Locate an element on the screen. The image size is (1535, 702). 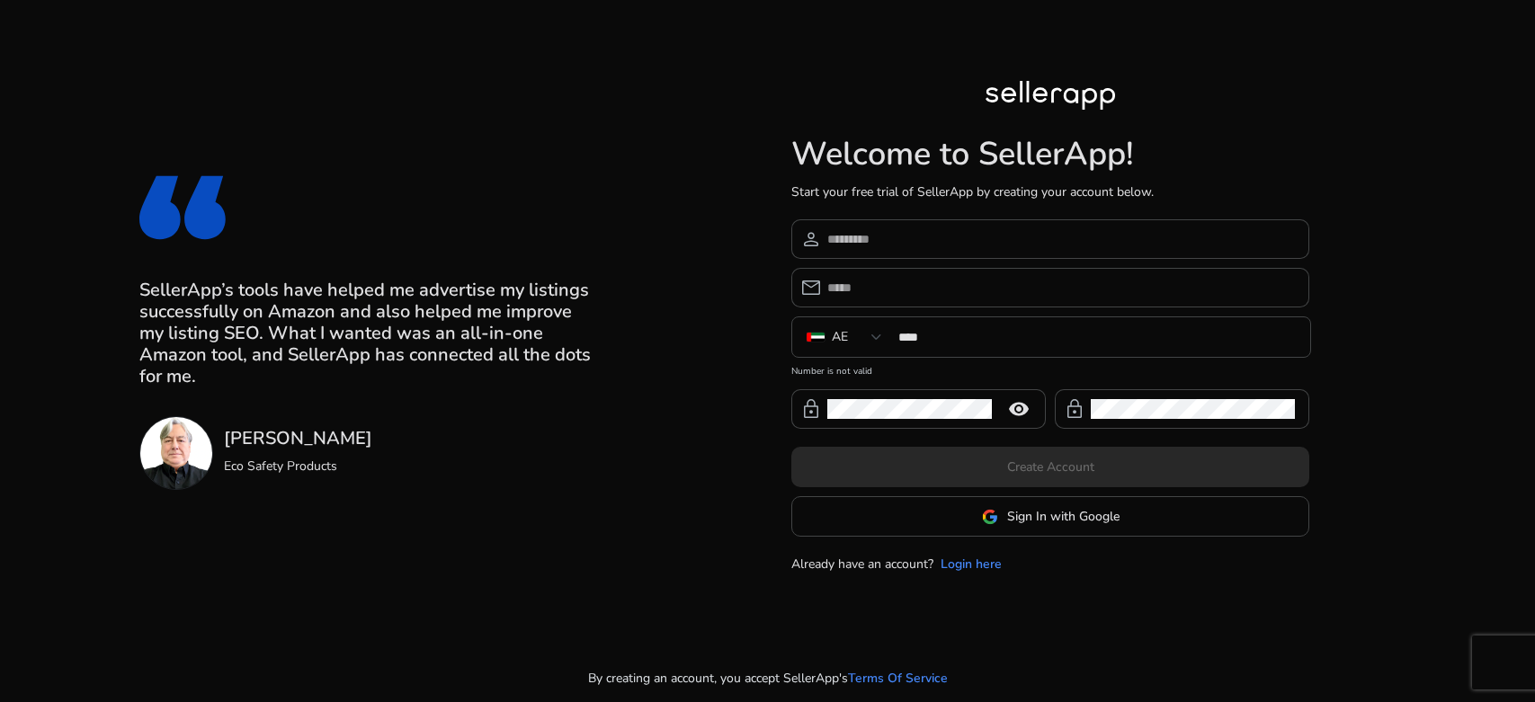
span: email is located at coordinates (811, 288).